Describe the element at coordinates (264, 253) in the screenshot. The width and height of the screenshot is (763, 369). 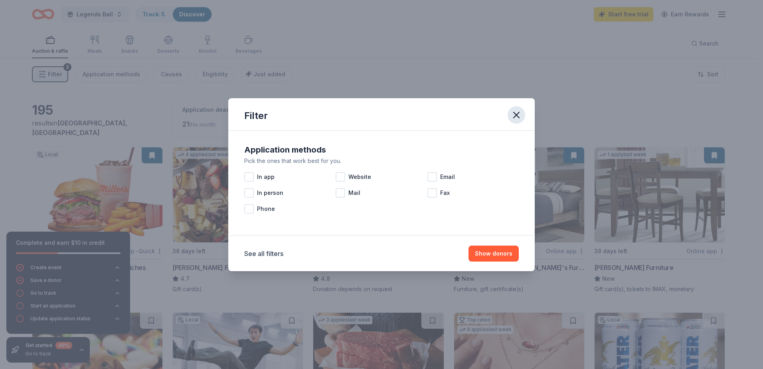
I see `button: See all filters` at that location.